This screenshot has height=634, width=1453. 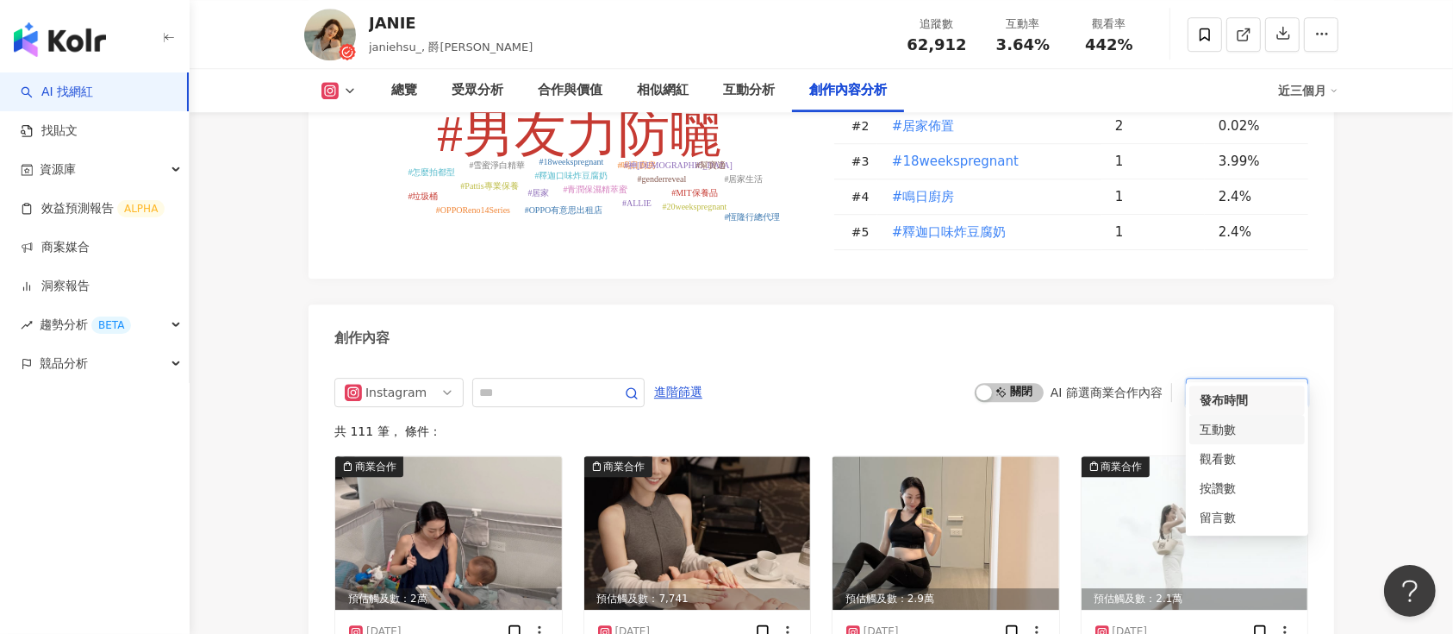 What do you see at coordinates (697, 598) in the screenshot?
I see `div: 預估觸及數：7,741` at bounding box center [697, 598].